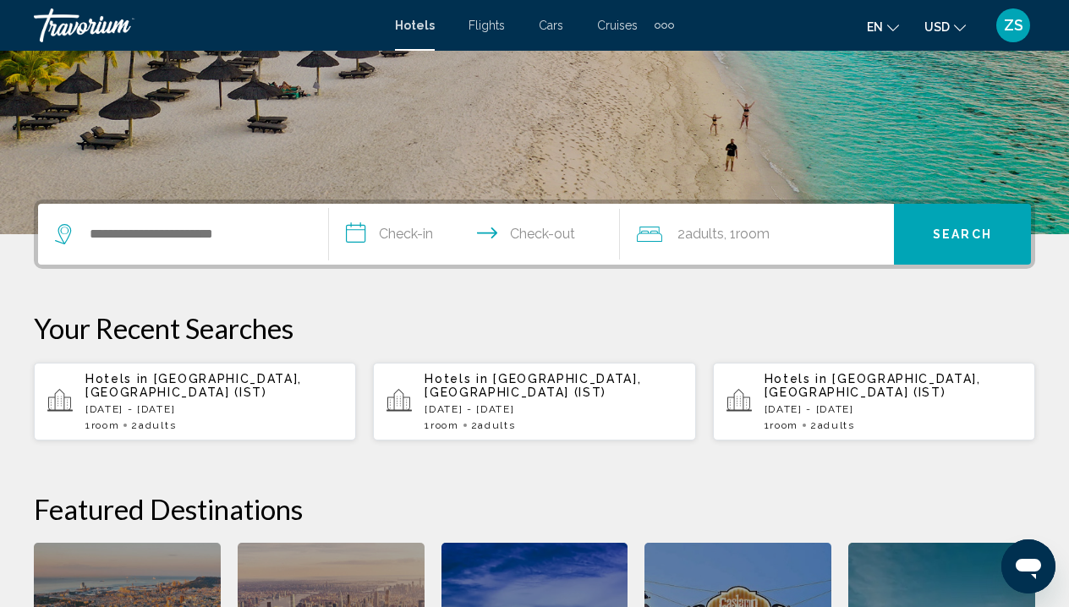  What do you see at coordinates (617, 25) in the screenshot?
I see `a: Cruises` at bounding box center [617, 25].